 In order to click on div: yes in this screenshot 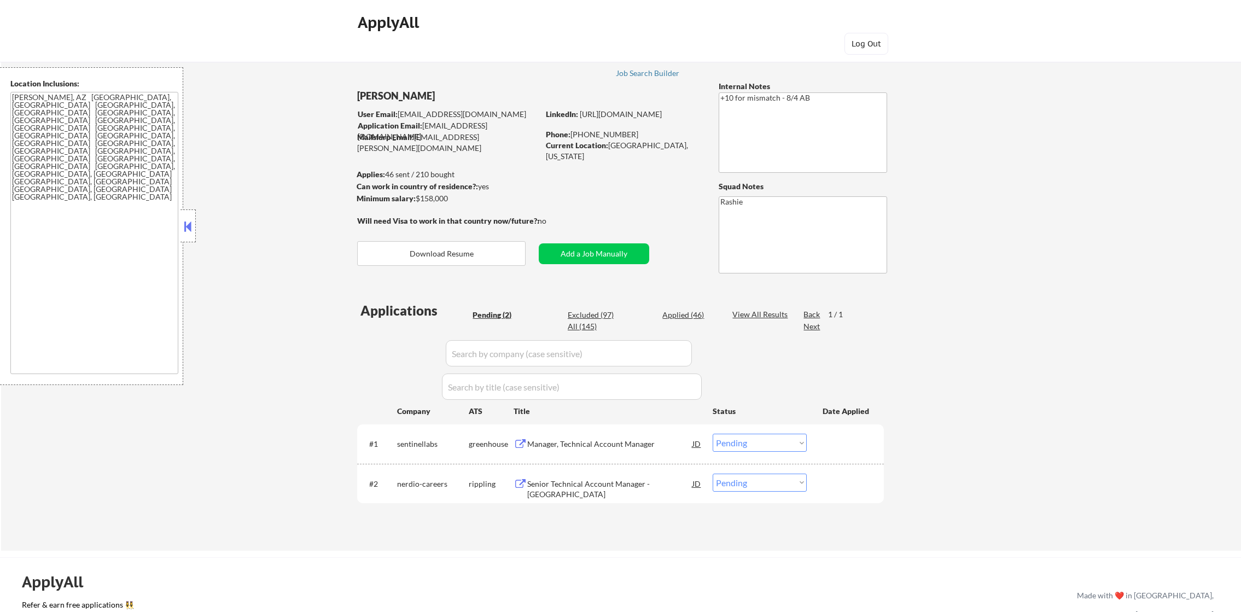, I will do `click(446, 187)`.